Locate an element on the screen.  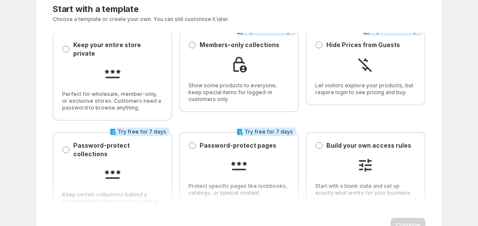
span: Protect specific pages like lookbooks, catalogs, or special content. is located at coordinates (239, 190).